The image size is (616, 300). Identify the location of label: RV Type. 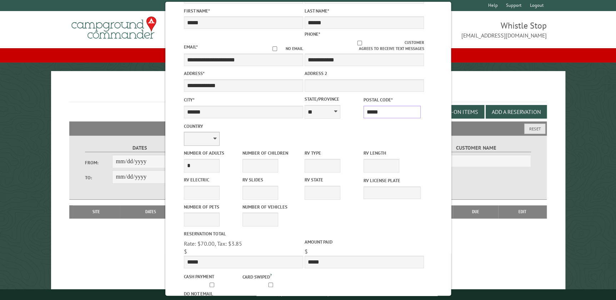
(333, 153).